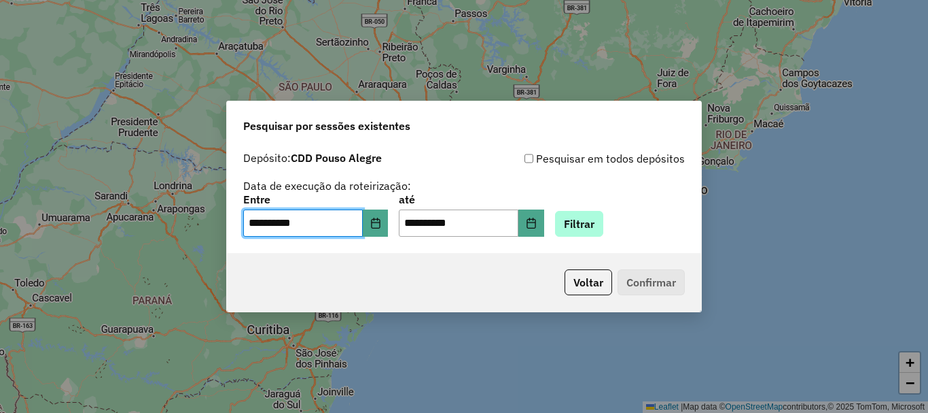  Describe the element at coordinates (327, 186) in the screenshot. I see `label: Data de execução da roteirização:` at that location.